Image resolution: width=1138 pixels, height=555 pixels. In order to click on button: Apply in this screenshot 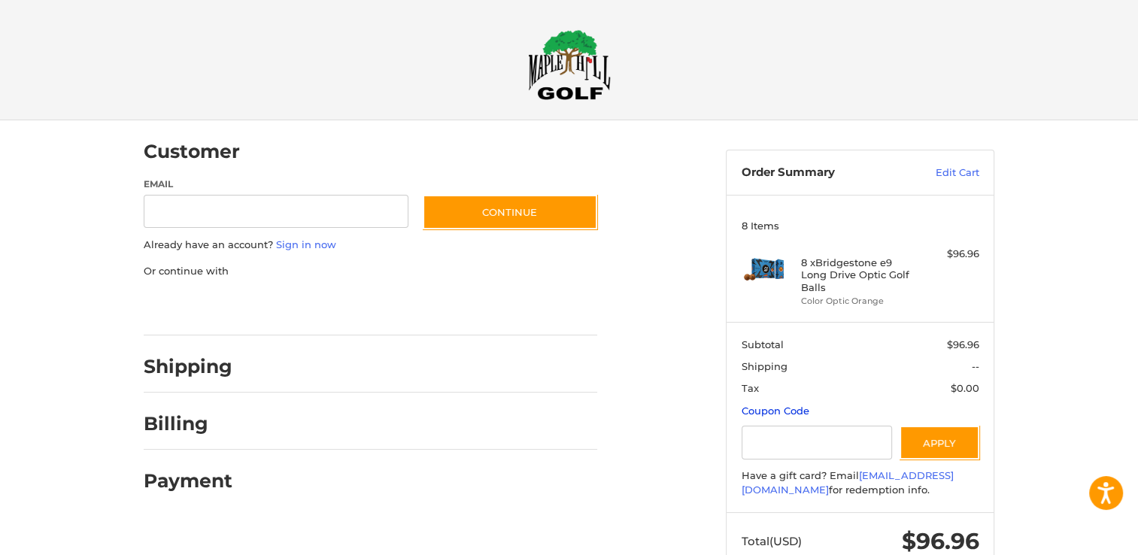, I will do `click(940, 442)`.